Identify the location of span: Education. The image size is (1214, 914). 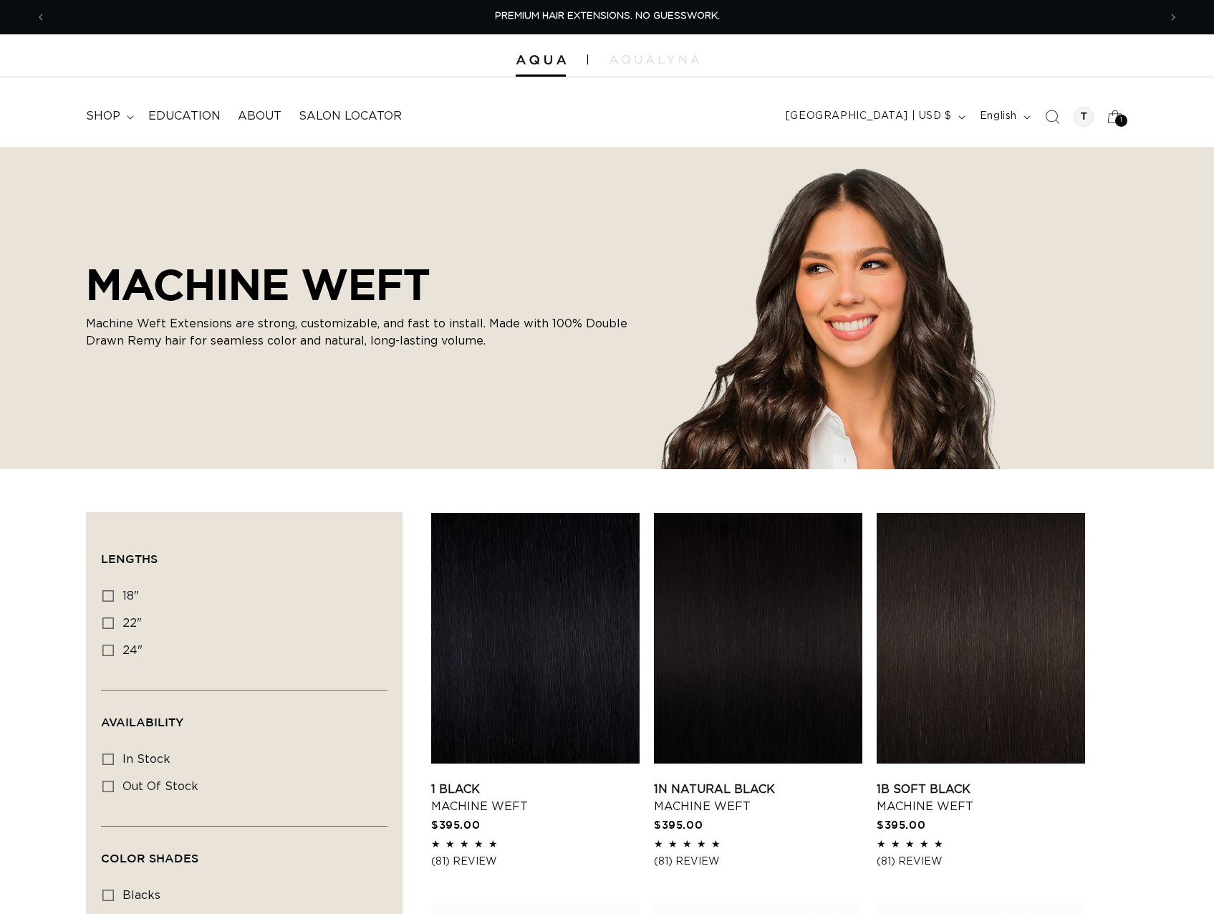
(184, 116).